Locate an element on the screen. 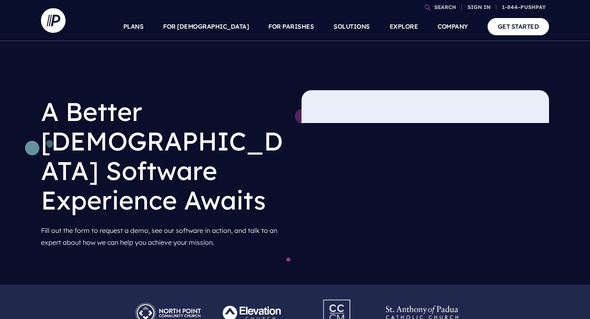 The width and height of the screenshot is (590, 319). picture: Pushpay_Logo__Elevation is located at coordinates (252, 301).